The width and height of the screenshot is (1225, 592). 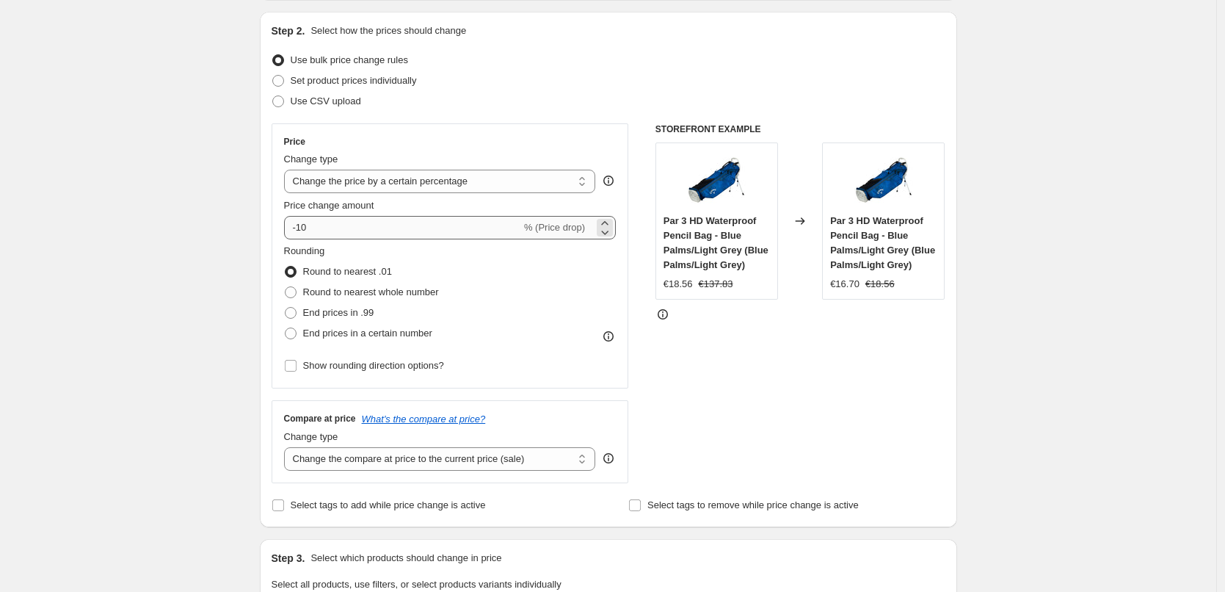 What do you see at coordinates (800, 129) in the screenshot?
I see `h6: STOREFRONT EXAMPLE` at bounding box center [800, 129].